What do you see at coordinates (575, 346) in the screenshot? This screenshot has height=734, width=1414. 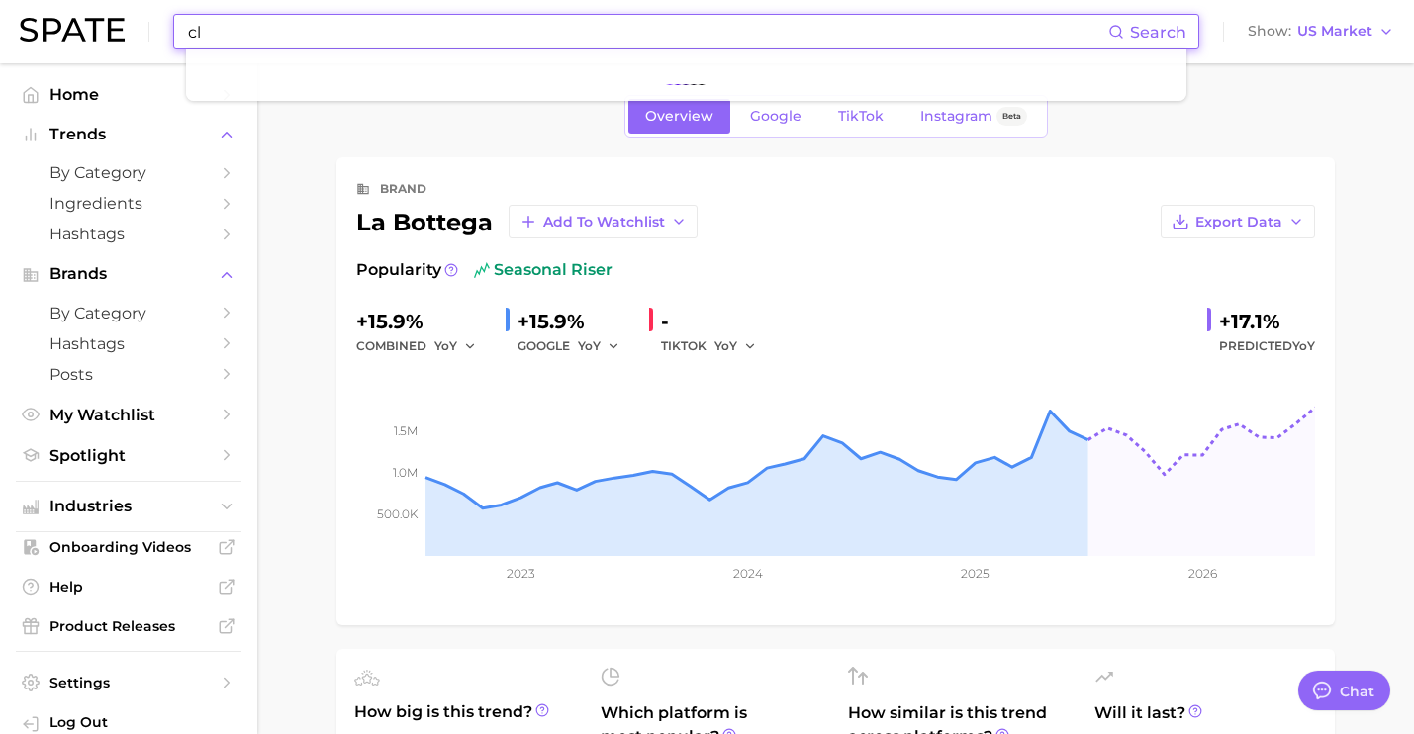 I see `div: GOOGLE` at bounding box center [575, 346].